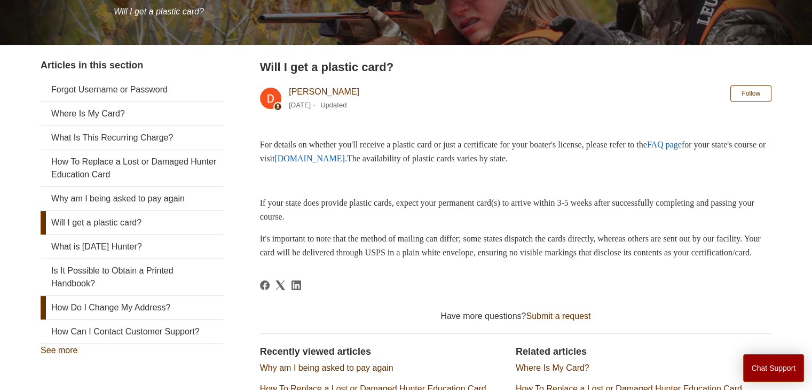 The image size is (812, 390). I want to click on span: Articles in this section, so click(92, 65).